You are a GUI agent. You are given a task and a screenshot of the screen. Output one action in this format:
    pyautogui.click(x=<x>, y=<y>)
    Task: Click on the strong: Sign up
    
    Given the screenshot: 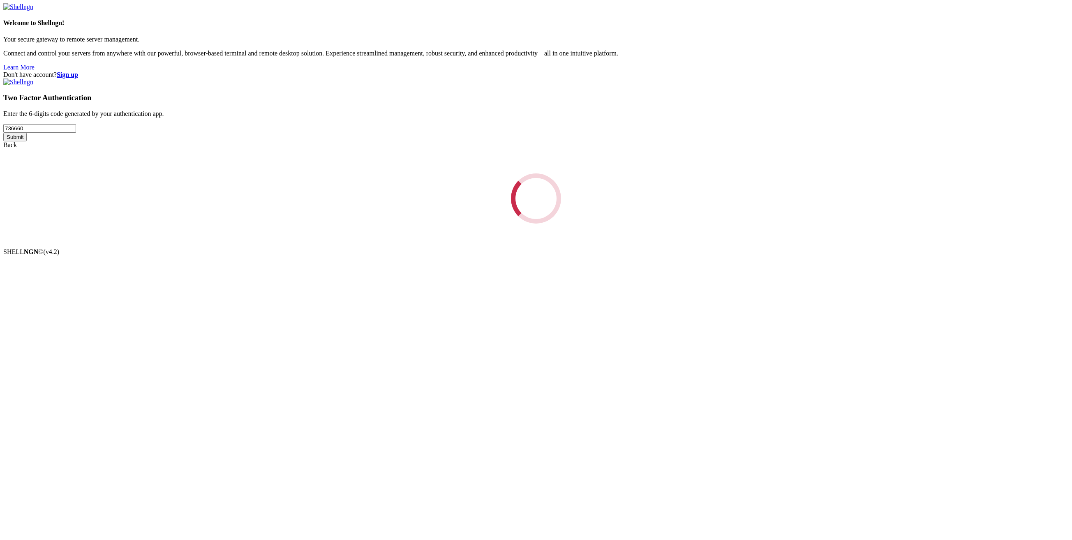 What is the action you would take?
    pyautogui.click(x=67, y=74)
    